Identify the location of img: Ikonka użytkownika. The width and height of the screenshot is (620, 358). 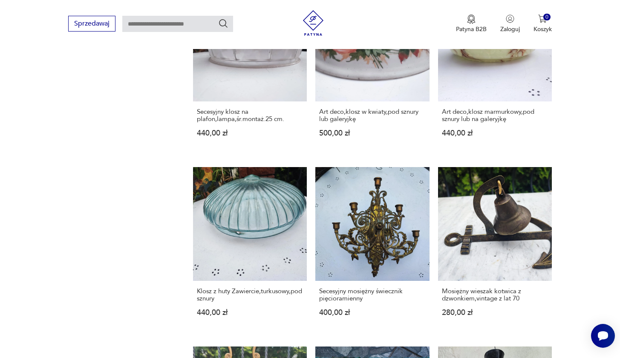
(510, 19).